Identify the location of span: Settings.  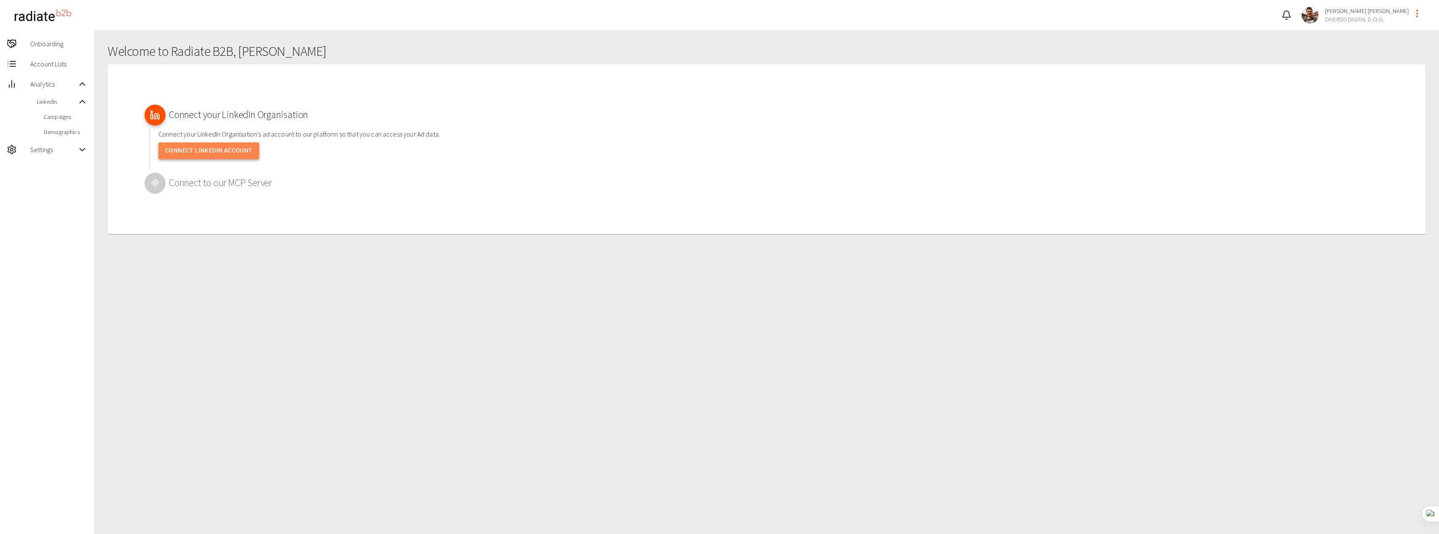
(54, 150).